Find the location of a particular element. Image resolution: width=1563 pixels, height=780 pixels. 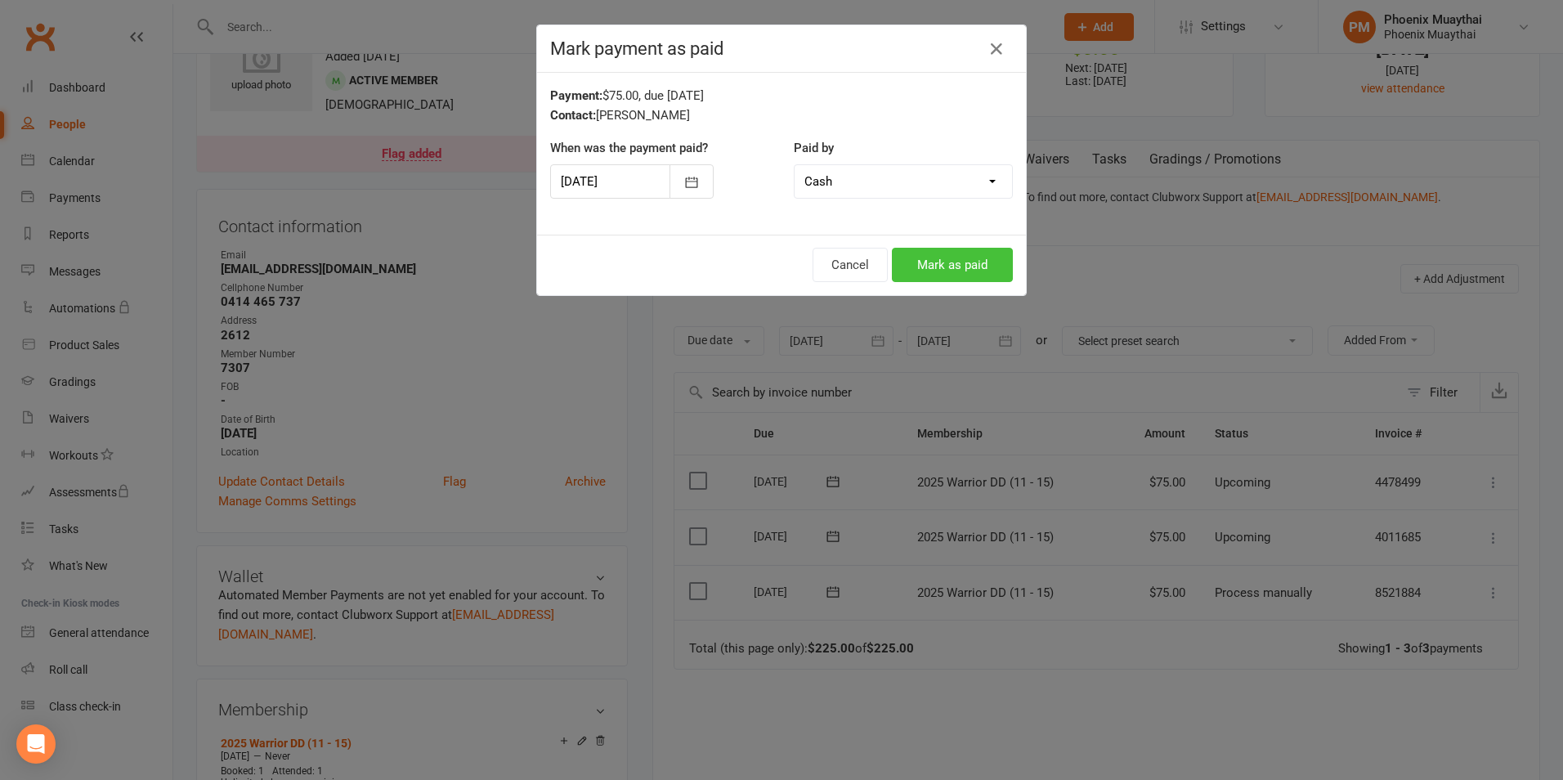

strong: Contact: is located at coordinates (573, 115).